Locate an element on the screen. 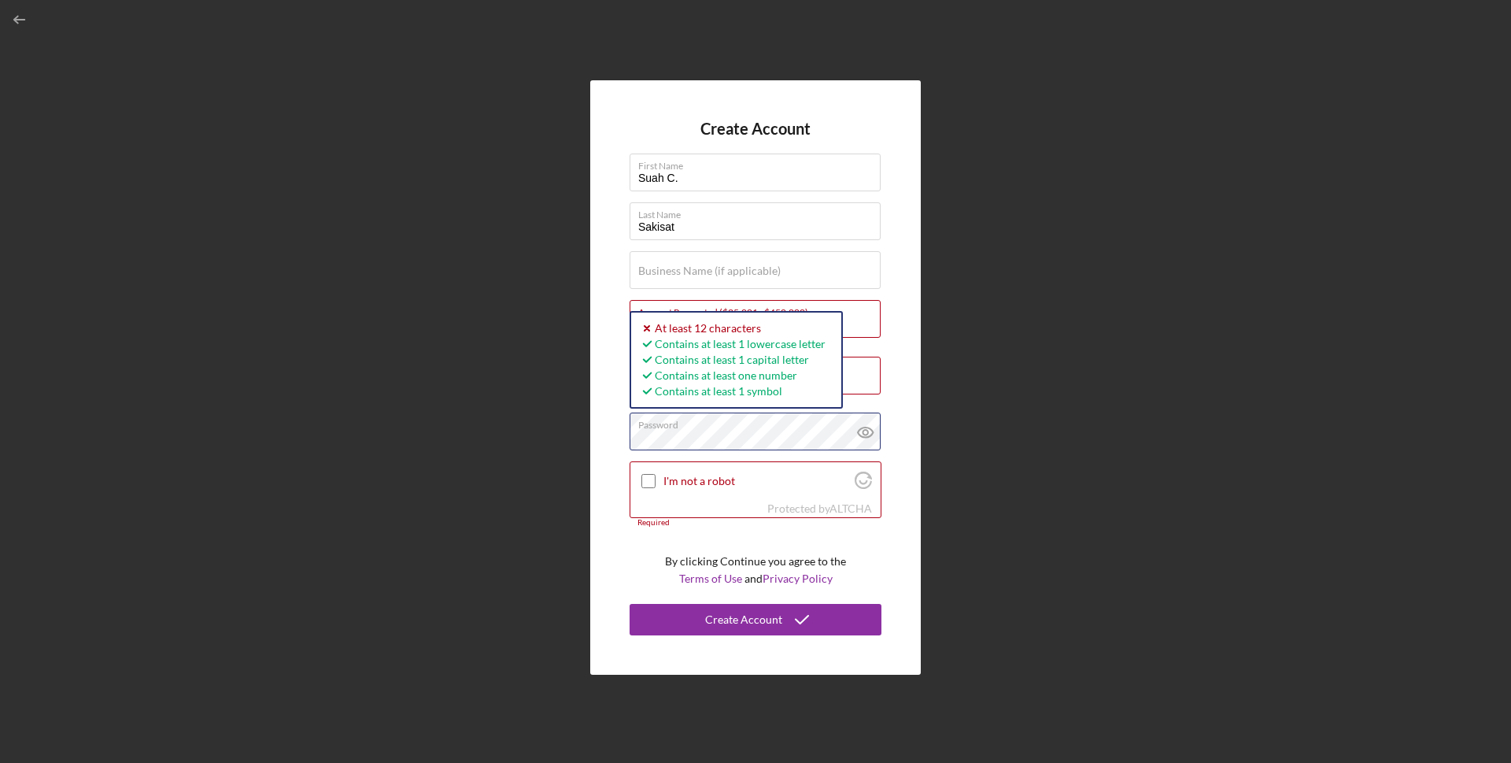 The width and height of the screenshot is (1511, 763). a: Terms of Use is located at coordinates (711, 578).